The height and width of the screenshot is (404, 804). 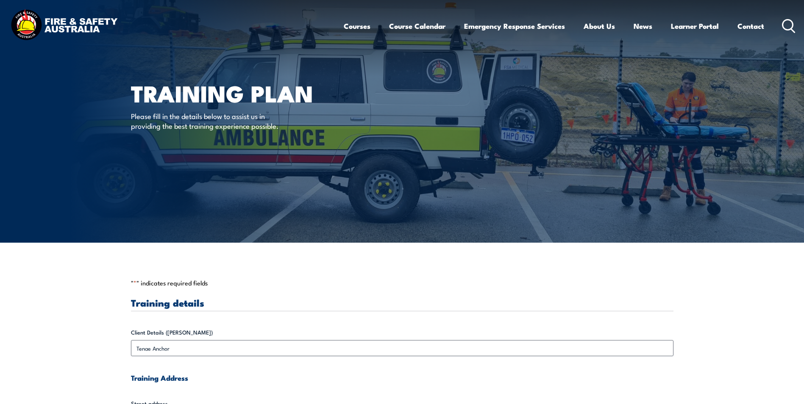 What do you see at coordinates (643, 26) in the screenshot?
I see `a: News` at bounding box center [643, 26].